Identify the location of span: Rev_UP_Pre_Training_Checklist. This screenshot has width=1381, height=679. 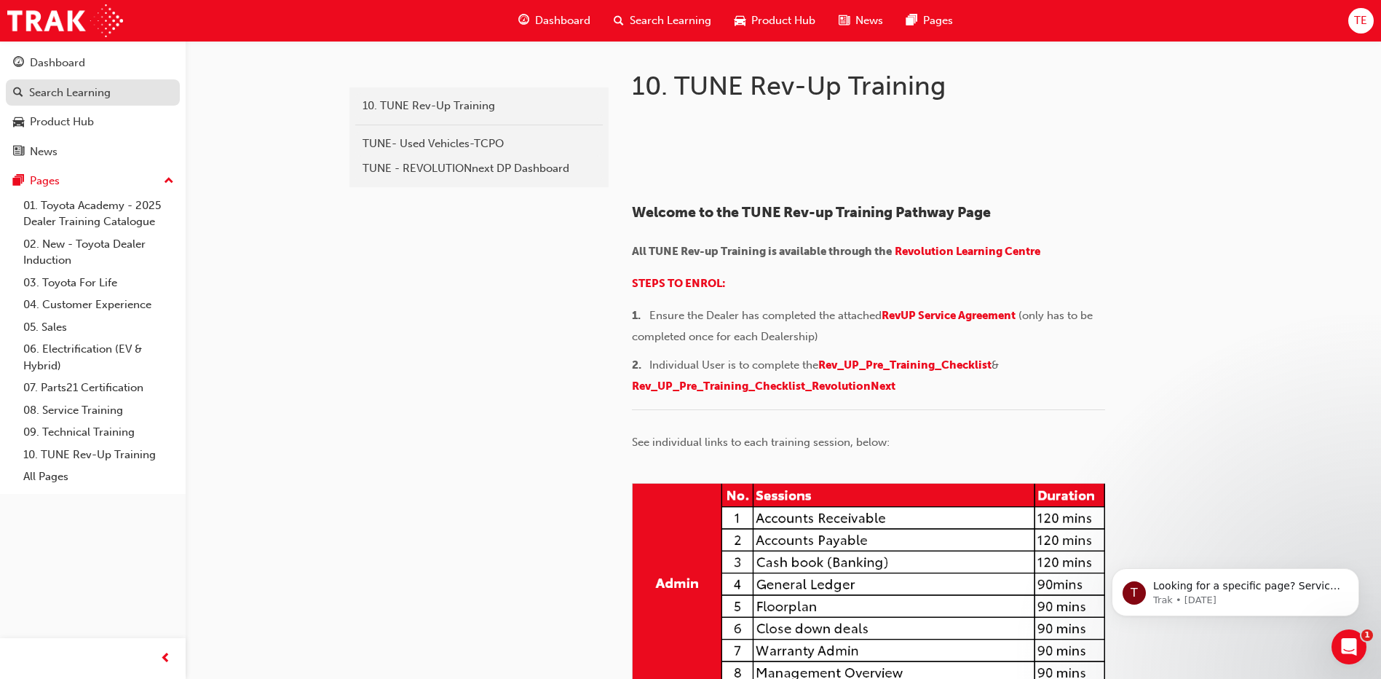
(905, 365).